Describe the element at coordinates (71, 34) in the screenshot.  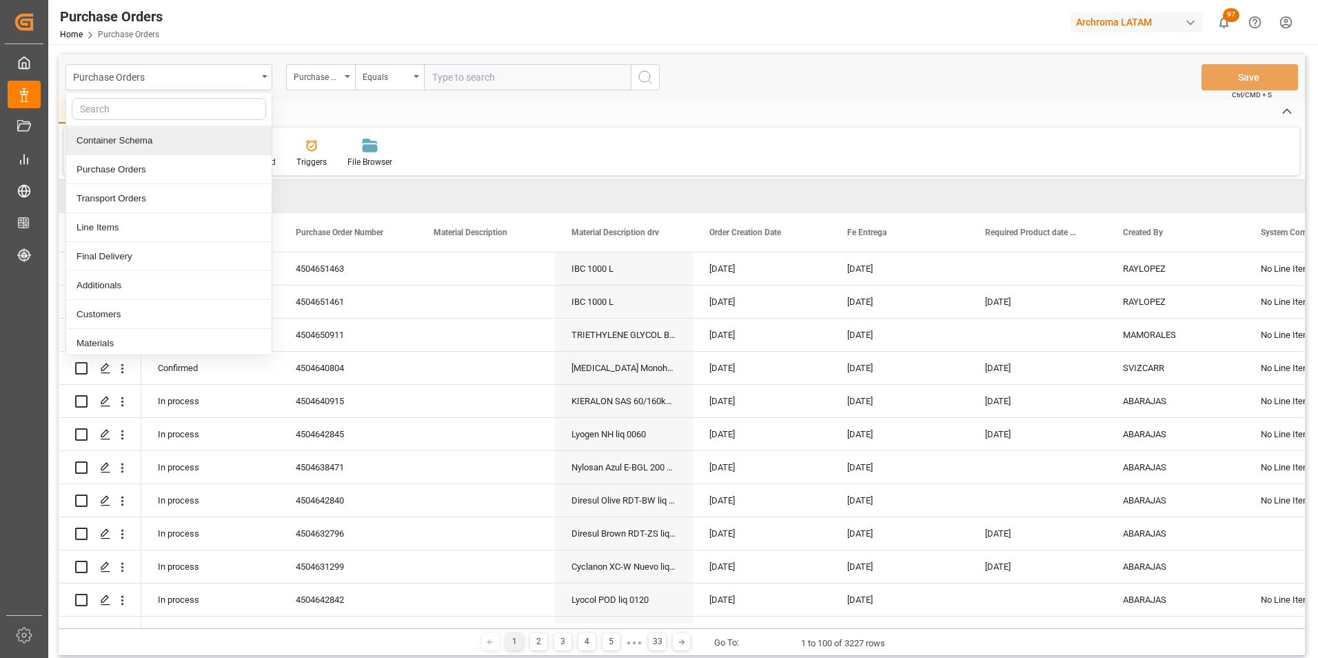
I see `a: Home` at that location.